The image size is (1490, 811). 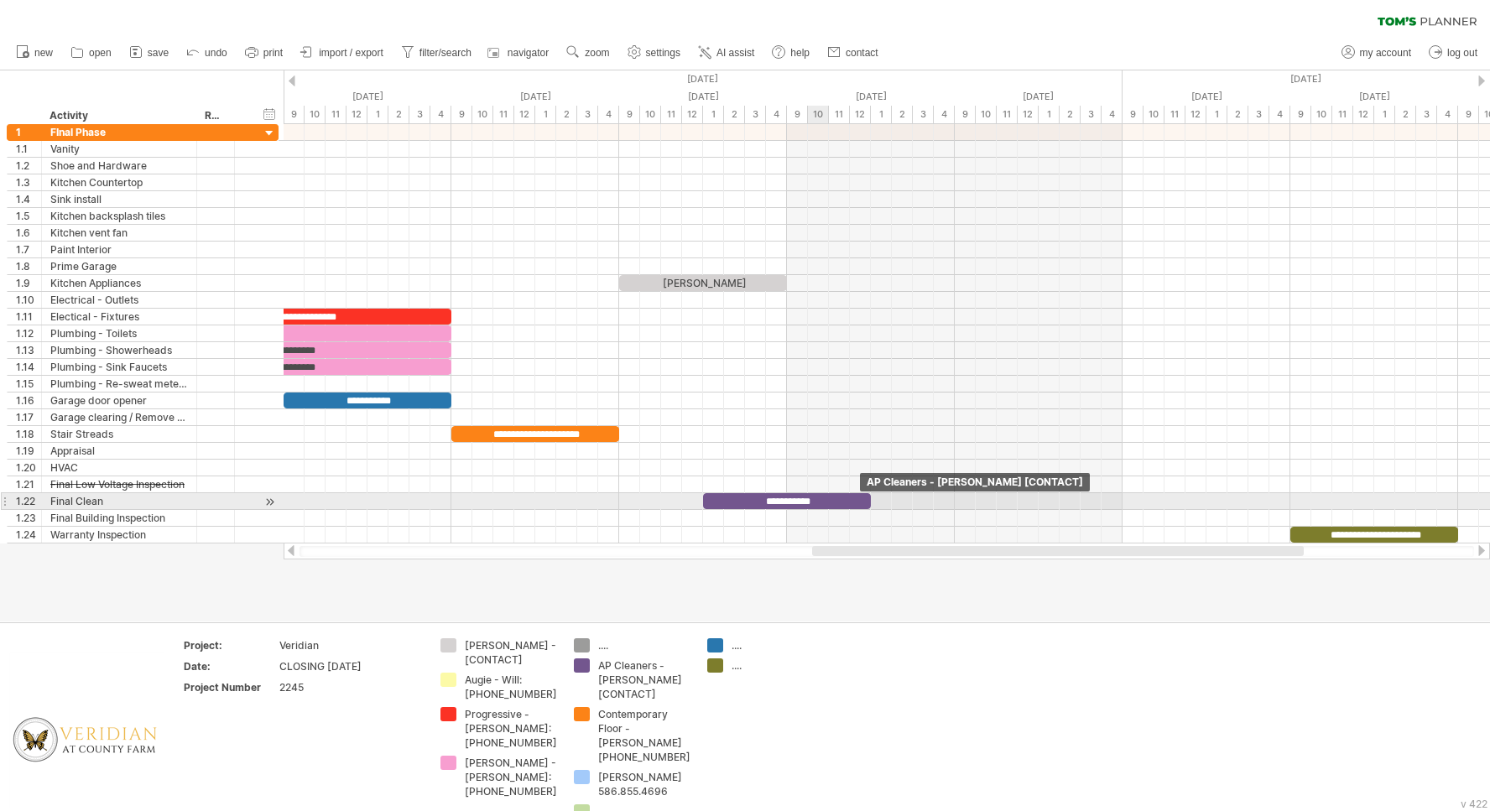 I want to click on a: navigator, so click(x=519, y=53).